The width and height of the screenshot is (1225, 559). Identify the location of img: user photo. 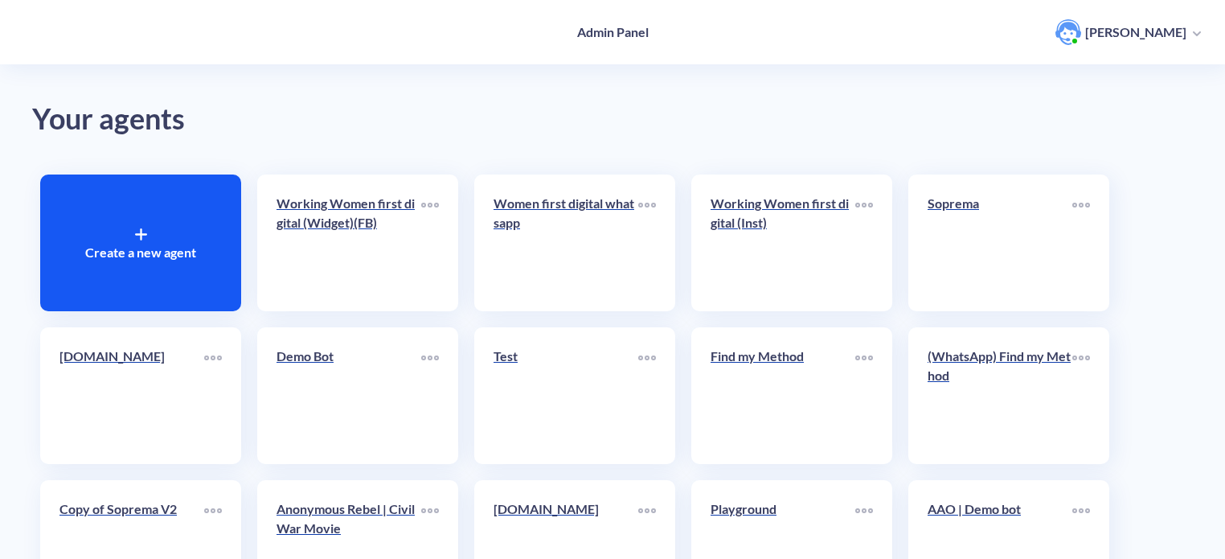
(1068, 32).